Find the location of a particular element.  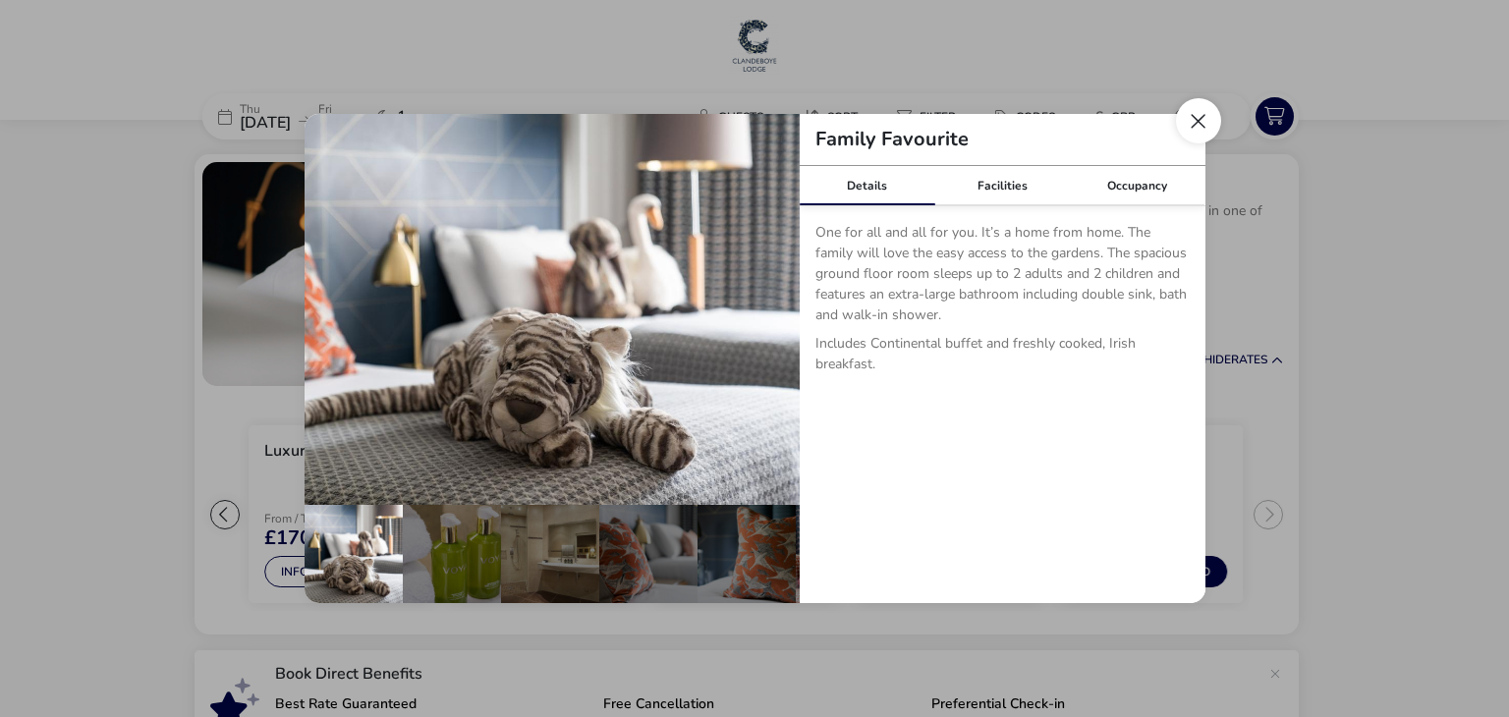

button: Close dialog is located at coordinates (1198, 121).